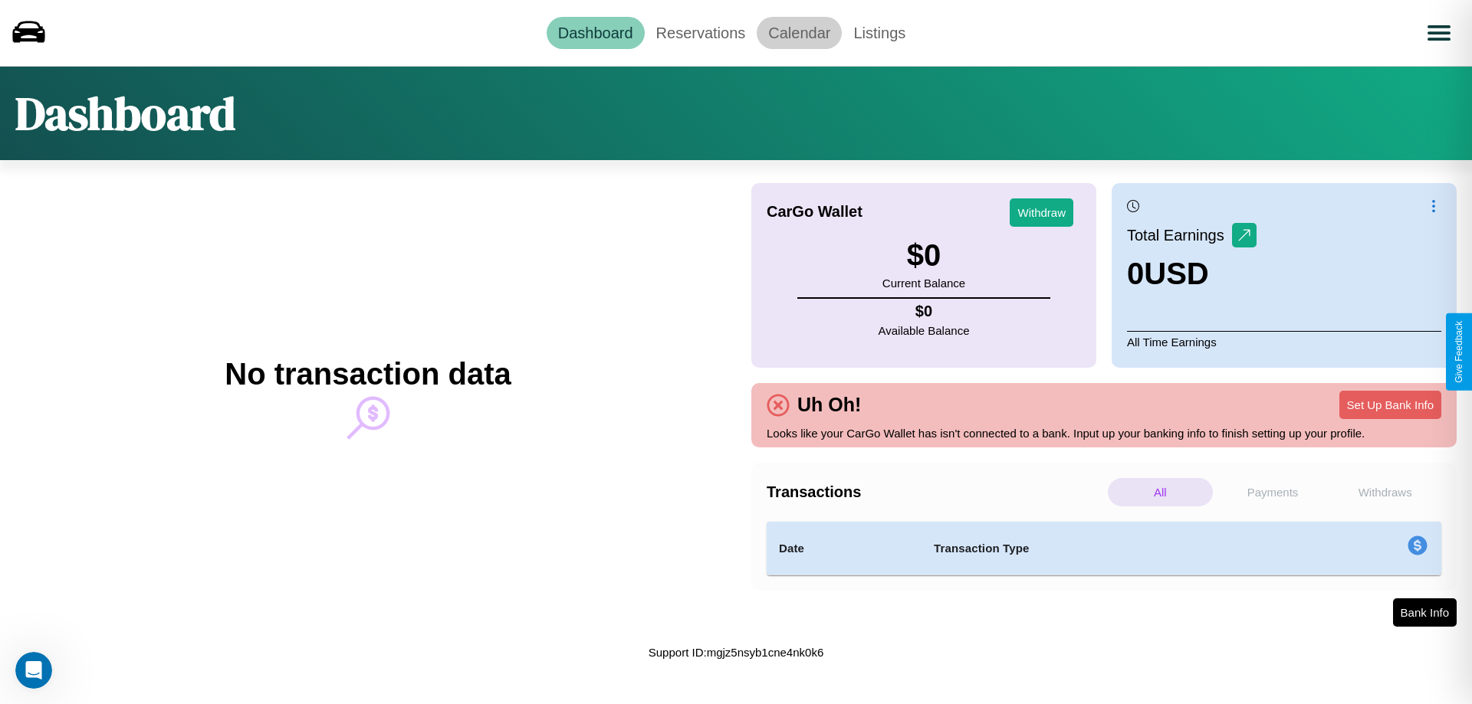 This screenshot has width=1472, height=704. What do you see at coordinates (1384, 492) in the screenshot?
I see `p: Withdraws` at bounding box center [1384, 492].